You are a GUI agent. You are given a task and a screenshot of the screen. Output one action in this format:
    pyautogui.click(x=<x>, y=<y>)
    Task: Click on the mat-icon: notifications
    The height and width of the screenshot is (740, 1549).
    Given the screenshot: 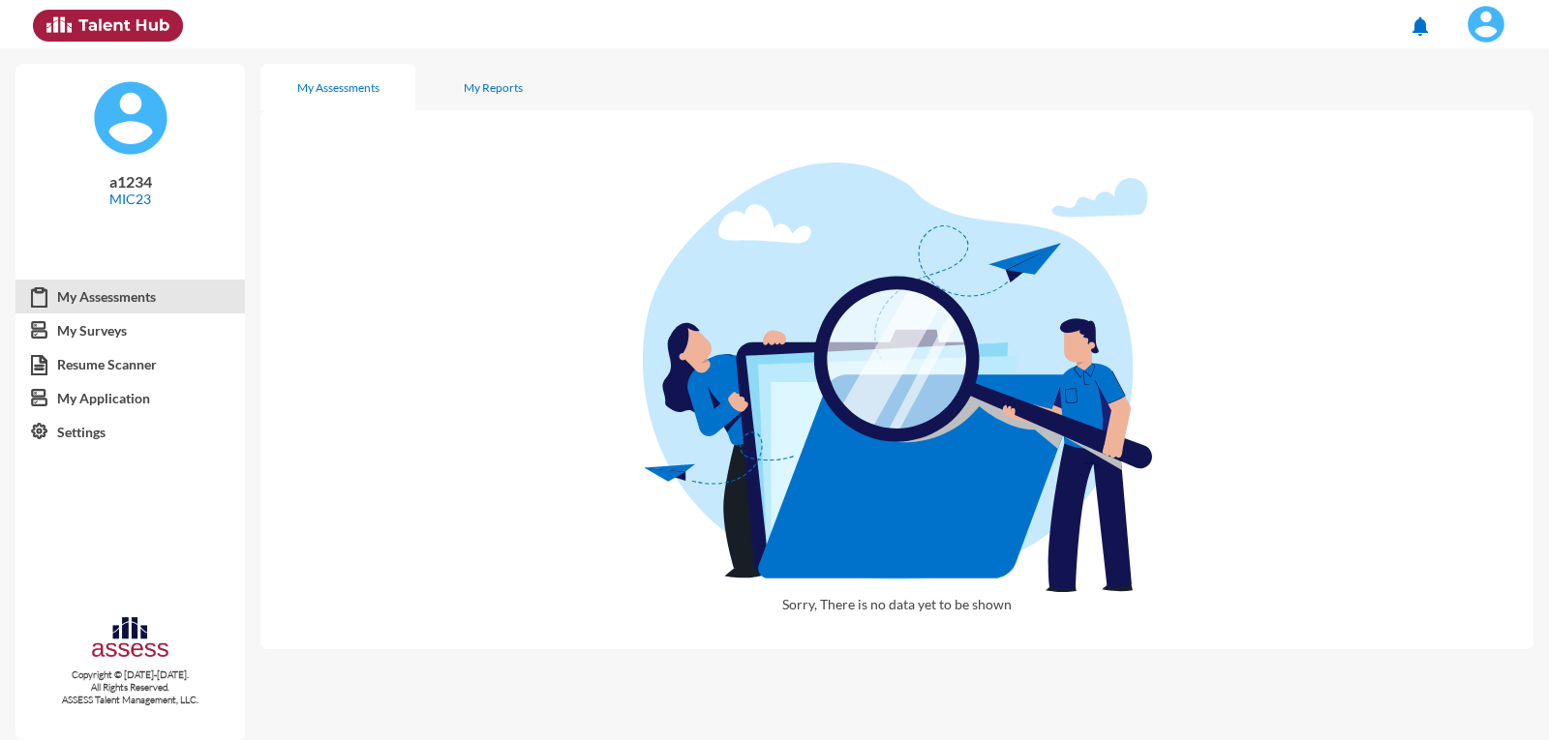 What is the action you would take?
    pyautogui.click(x=1420, y=26)
    